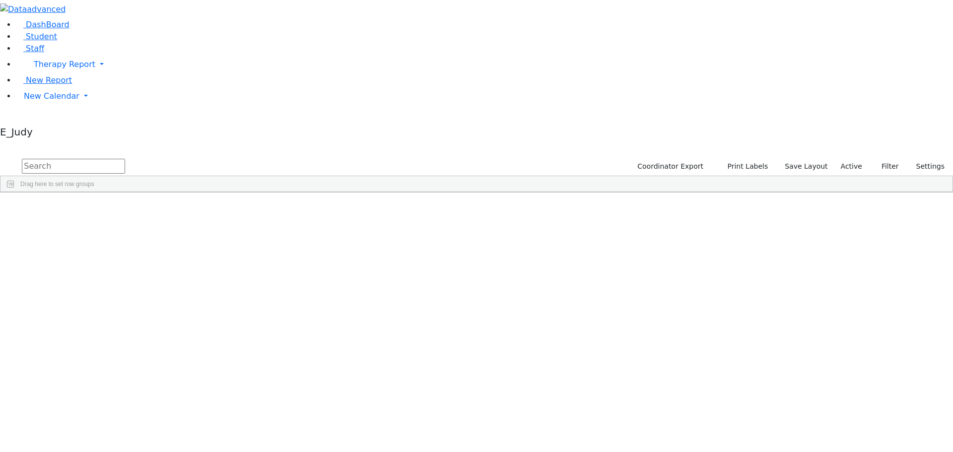  What do you see at coordinates (48, 24) in the screenshot?
I see `span: DashBoard` at bounding box center [48, 24].